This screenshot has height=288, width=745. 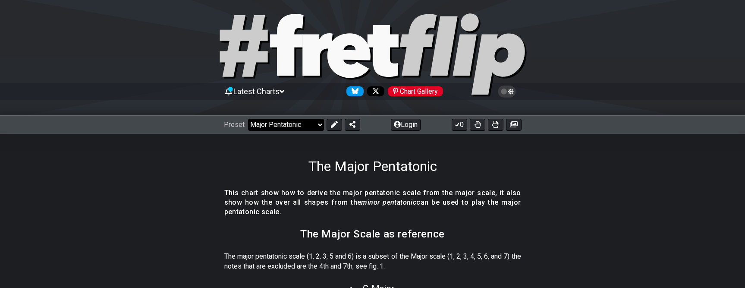 I want to click on button: Share Preset, so click(x=352, y=125).